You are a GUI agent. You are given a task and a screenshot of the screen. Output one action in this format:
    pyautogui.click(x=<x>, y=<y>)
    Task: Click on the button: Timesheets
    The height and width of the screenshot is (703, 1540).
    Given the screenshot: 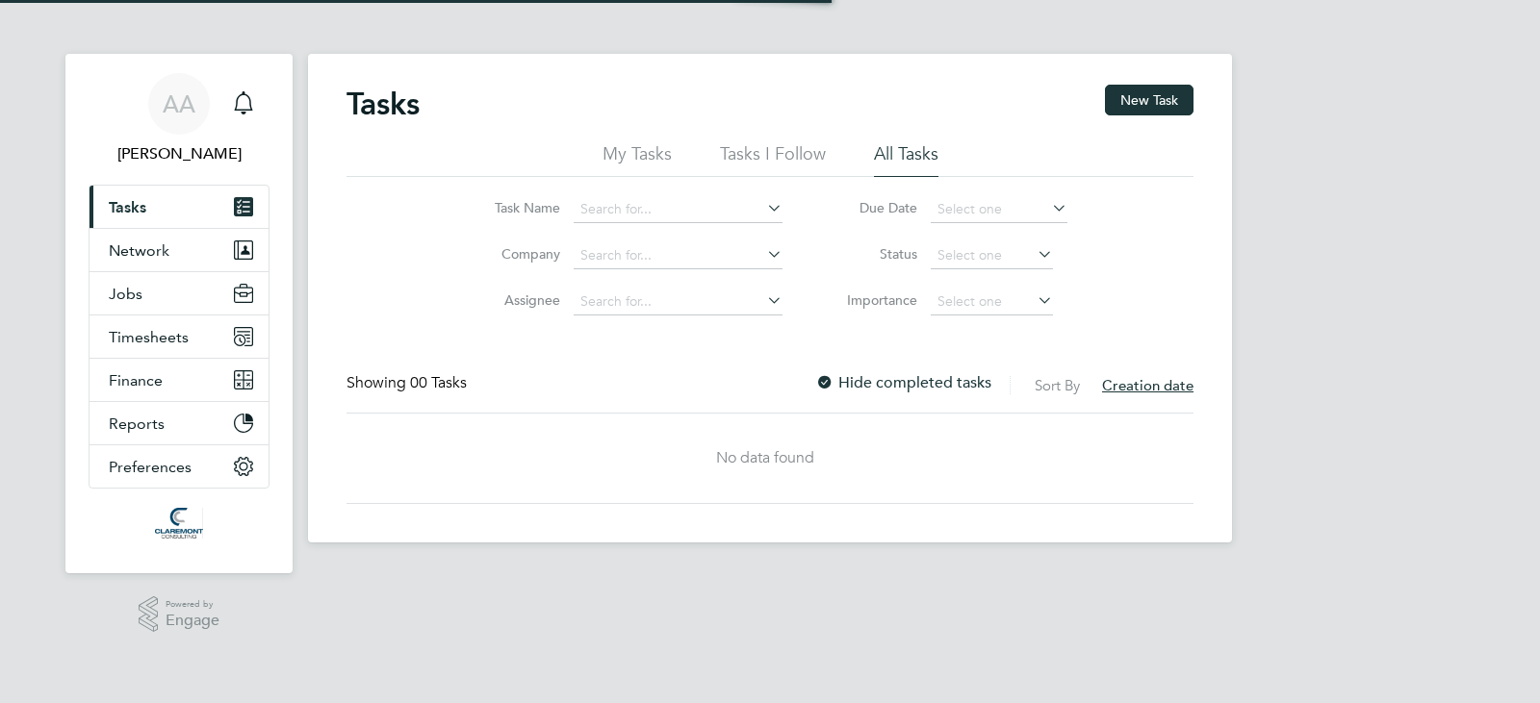 What is the action you would take?
    pyautogui.click(x=179, y=337)
    